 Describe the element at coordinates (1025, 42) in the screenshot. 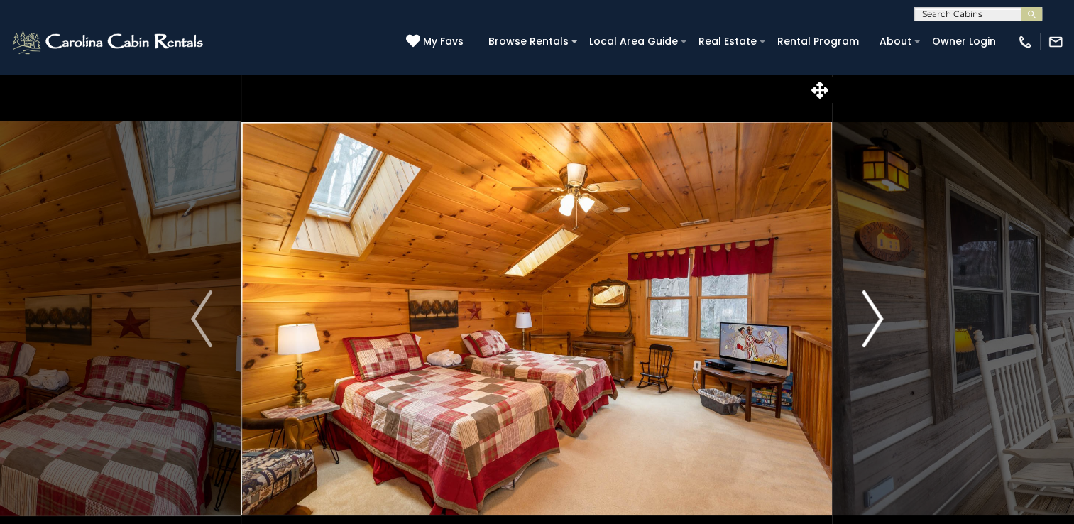

I see `img: phone-regular-white.png` at that location.